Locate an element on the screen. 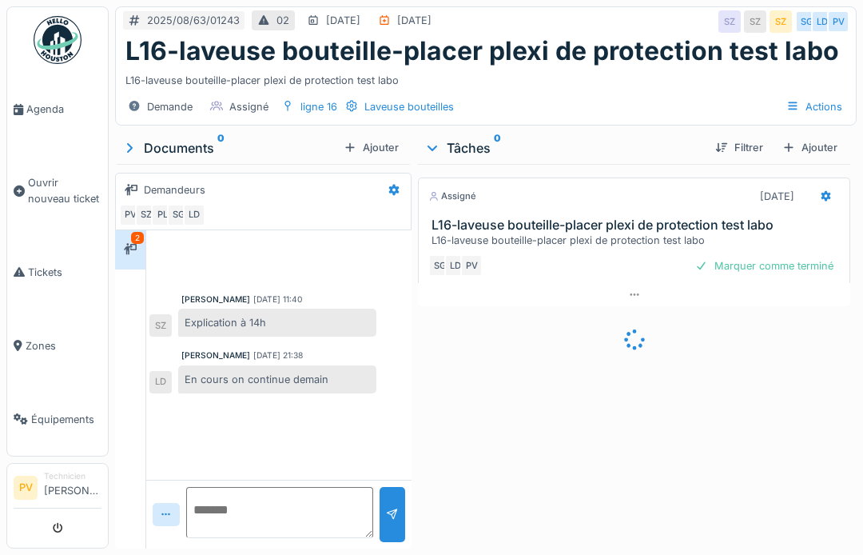  div: PL is located at coordinates (162, 215).